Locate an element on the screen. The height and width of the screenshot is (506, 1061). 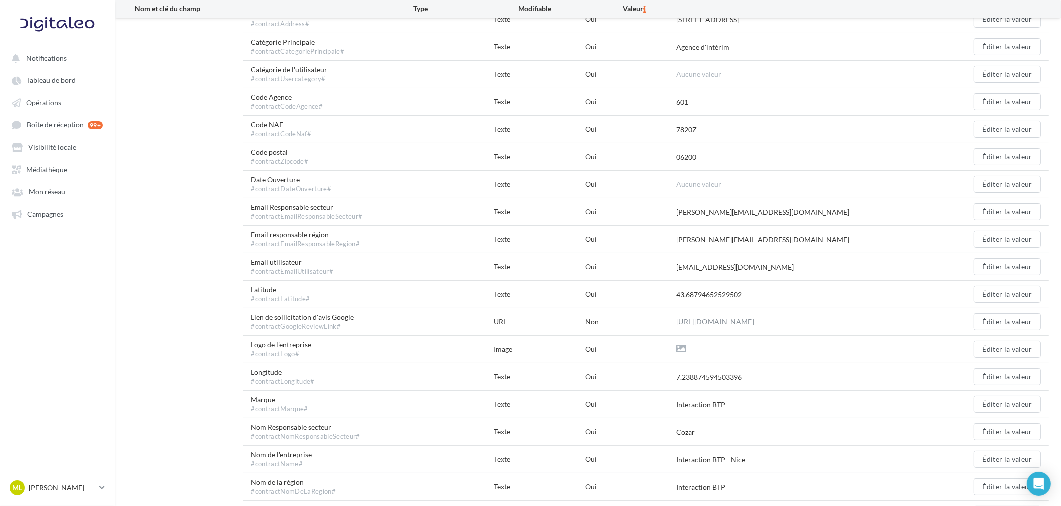
div: #contractMarque# is located at coordinates (280, 409).